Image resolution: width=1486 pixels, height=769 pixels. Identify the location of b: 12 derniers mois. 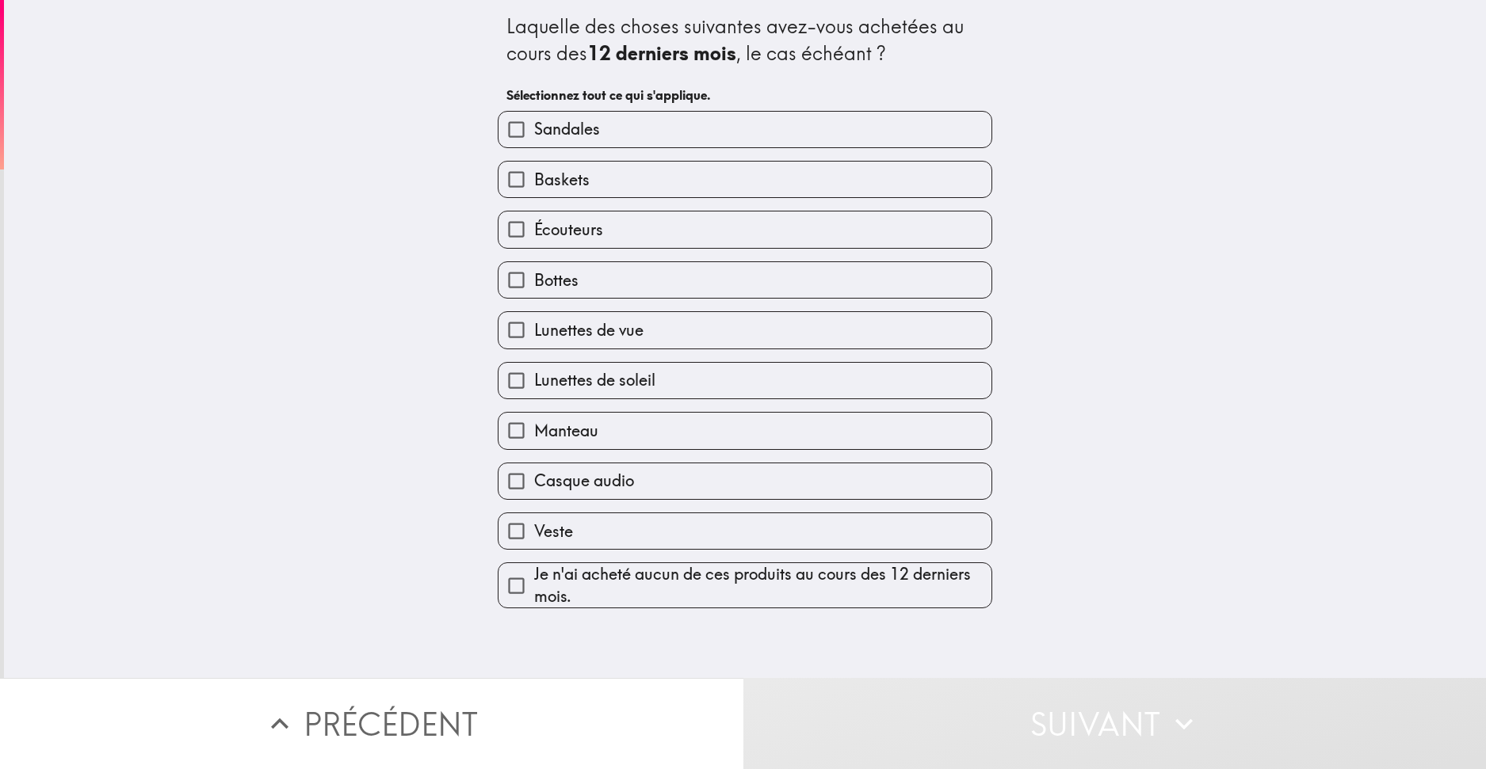
(662, 53).